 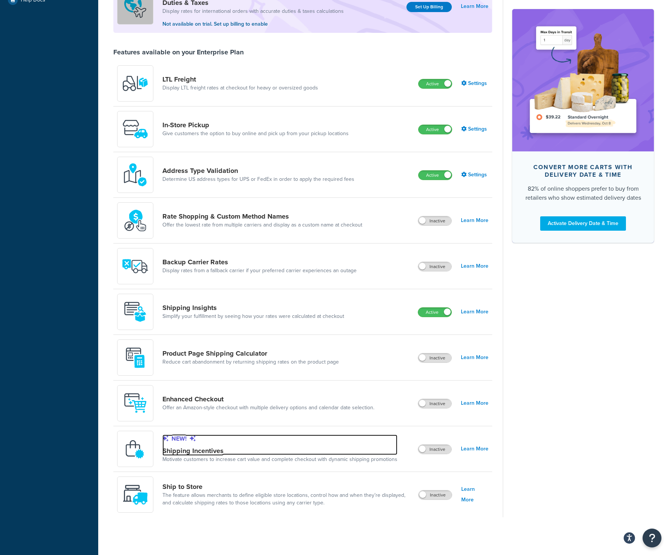 I want to click on a: Reduce cart abandonment by returning shipping rates on the product page, so click(x=250, y=362).